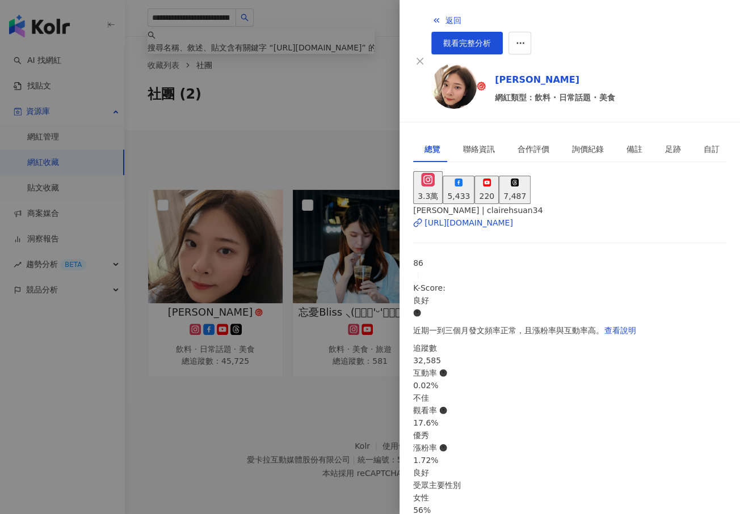  I want to click on div: 備註, so click(634, 149).